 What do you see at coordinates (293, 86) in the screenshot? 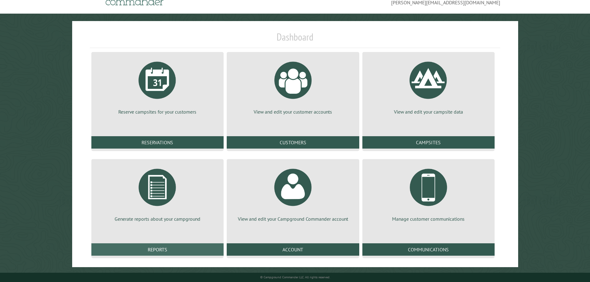
I see `a: View and edit your customer accounts` at bounding box center [293, 86].